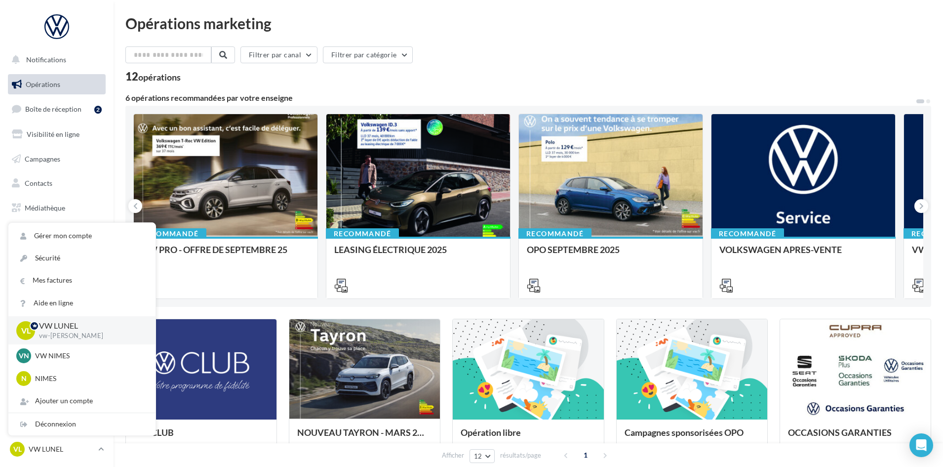  Describe the element at coordinates (57, 261) in the screenshot. I see `a: PLV et print personnalisable` at that location.